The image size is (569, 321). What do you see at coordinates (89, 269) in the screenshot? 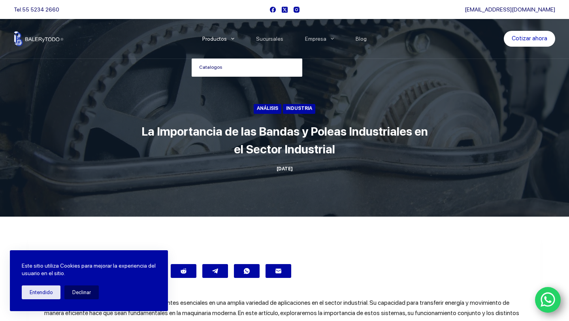
I see `p: Este sitio utiliza Cookies para mejorar la experiencia del usuario en el sitio.` at bounding box center [89, 269].